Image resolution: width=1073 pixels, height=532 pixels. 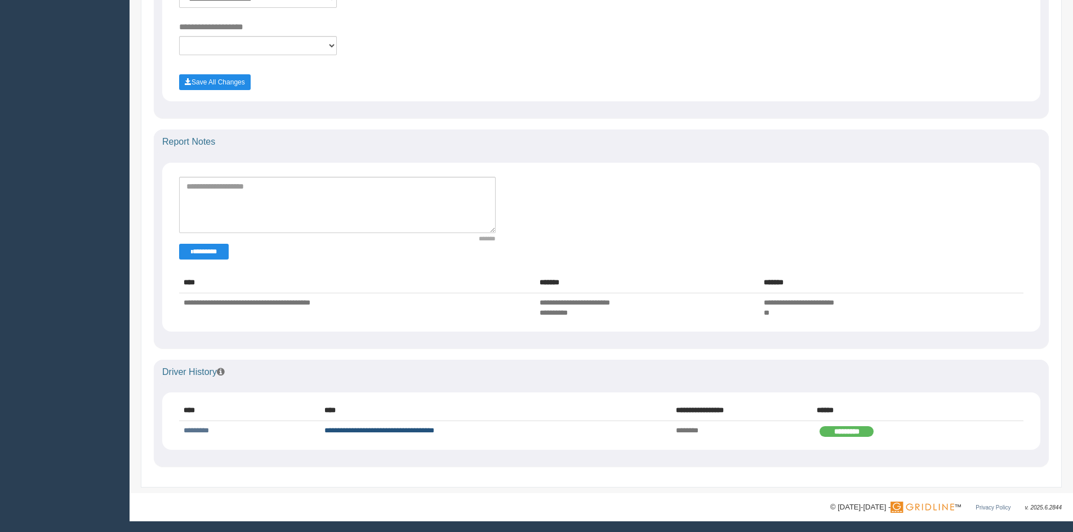 I want to click on a: Privacy Policy, so click(x=993, y=508).